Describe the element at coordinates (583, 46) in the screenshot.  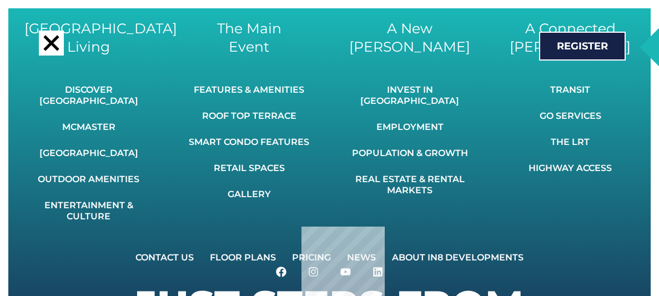
I see `a: Register` at that location.